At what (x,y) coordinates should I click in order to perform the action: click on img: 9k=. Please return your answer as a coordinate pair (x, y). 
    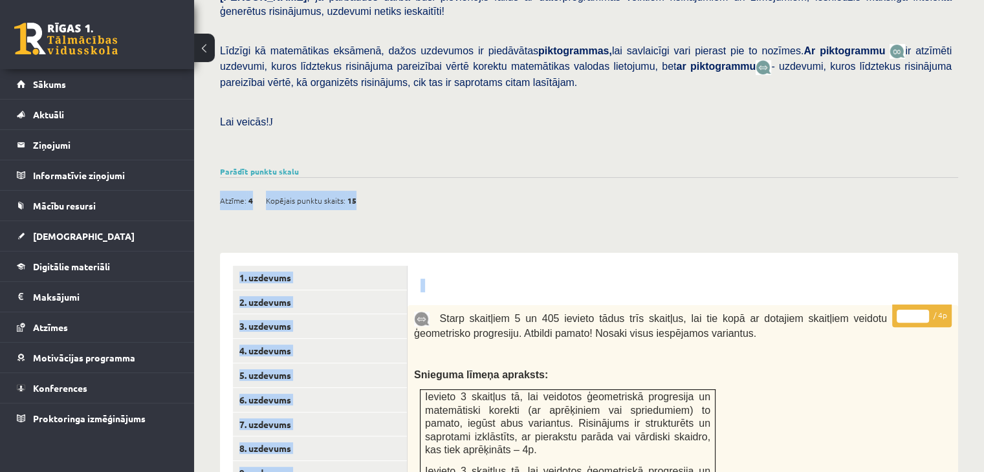
    Looking at the image, I should click on (422, 319).